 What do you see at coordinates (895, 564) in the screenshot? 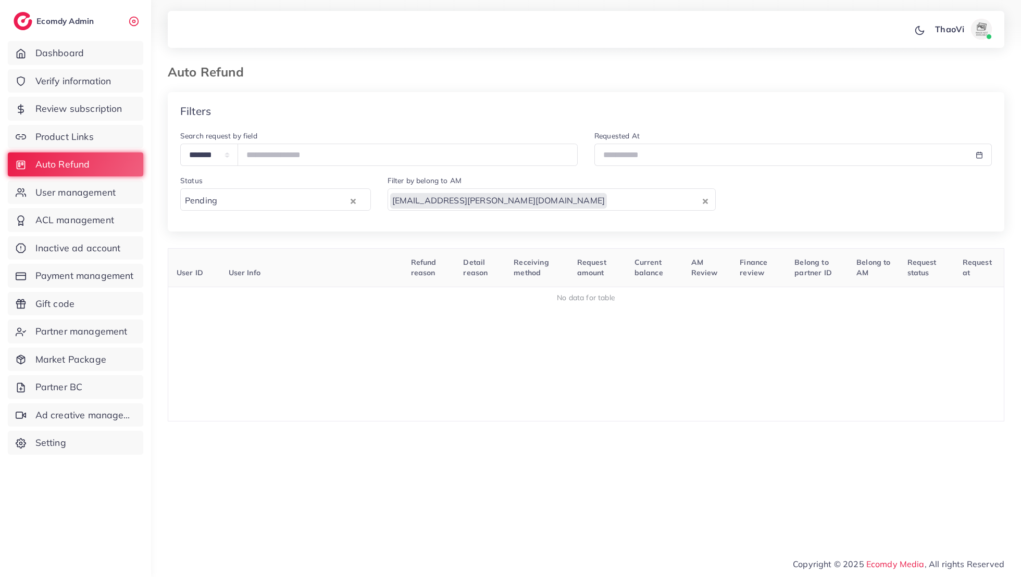
I see `a: Ecomdy Media` at bounding box center [895, 564].